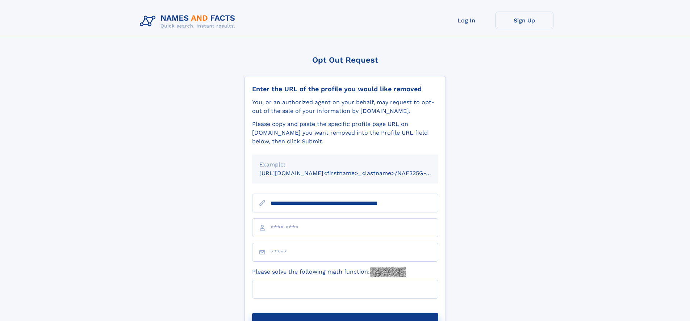 The image size is (690, 321). What do you see at coordinates (345, 60) in the screenshot?
I see `div: Opt Out Request` at bounding box center [345, 60].